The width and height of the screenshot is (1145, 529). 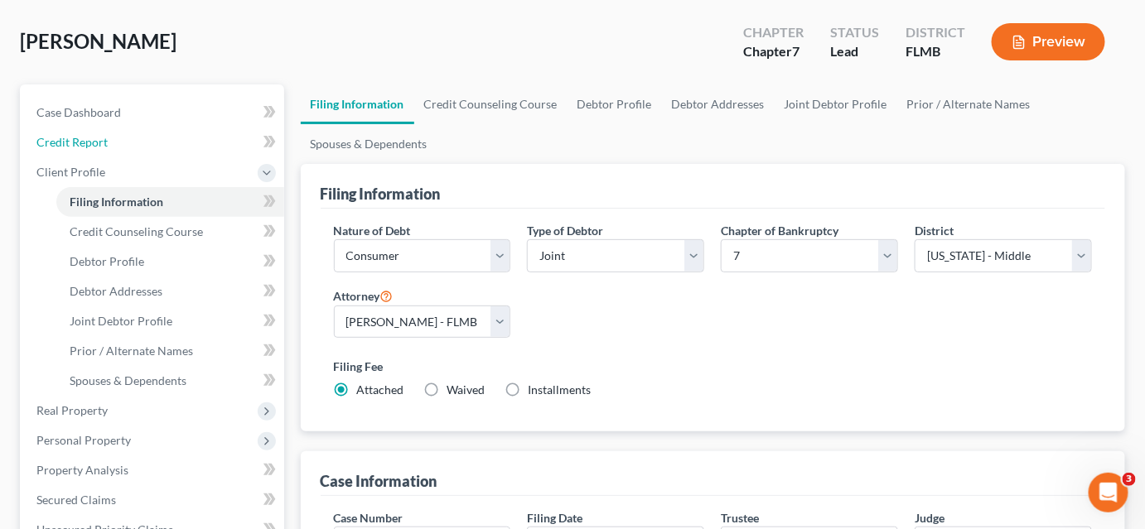 What do you see at coordinates (136, 231) in the screenshot?
I see `span: Credit Counseling Course` at bounding box center [136, 231].